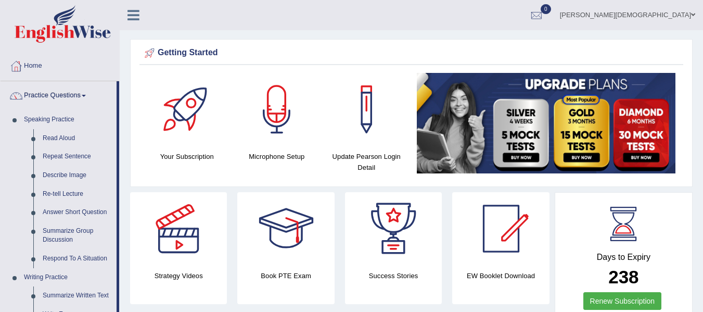 Image resolution: width=703 pixels, height=312 pixels. Describe the element at coordinates (623, 257) in the screenshot. I see `h4: Days to Expiry` at that location.